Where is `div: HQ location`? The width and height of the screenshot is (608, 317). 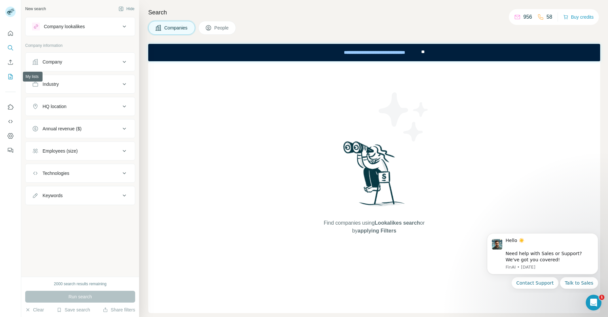
div: HQ location is located at coordinates (54, 106).